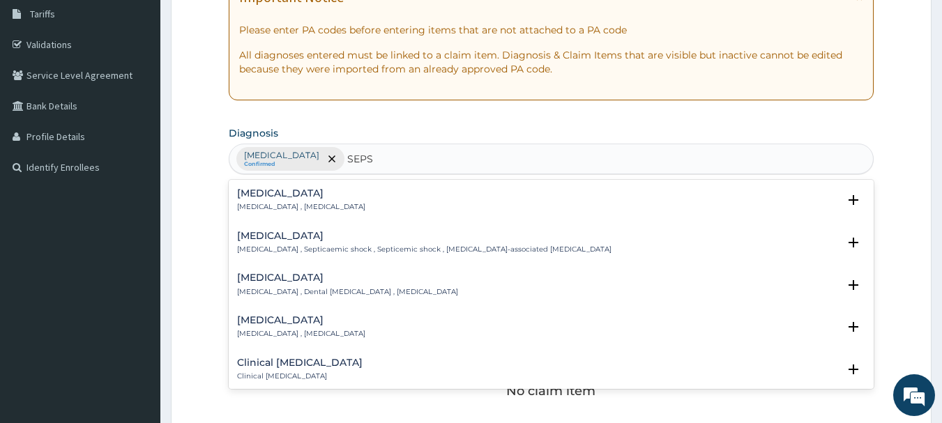  I want to click on span: remove selection option, so click(332, 159).